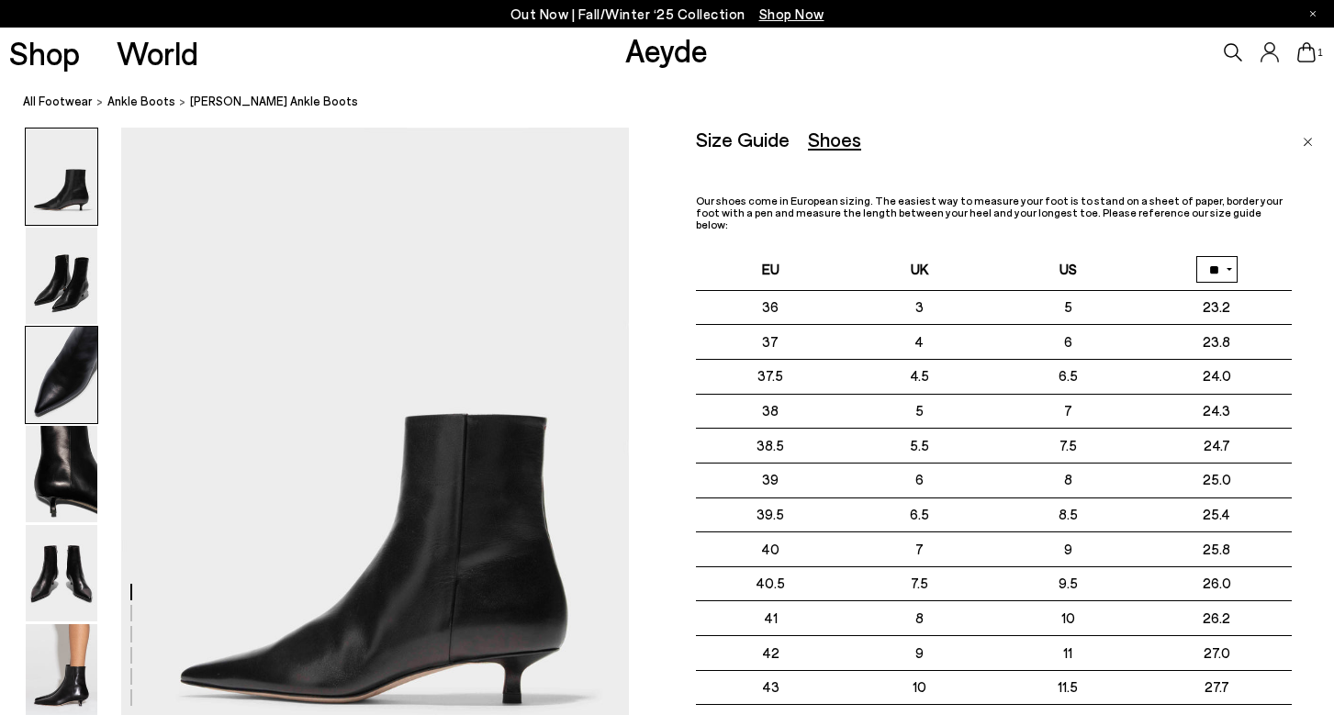 This screenshot has width=1334, height=715. I want to click on td: 43, so click(770, 687).